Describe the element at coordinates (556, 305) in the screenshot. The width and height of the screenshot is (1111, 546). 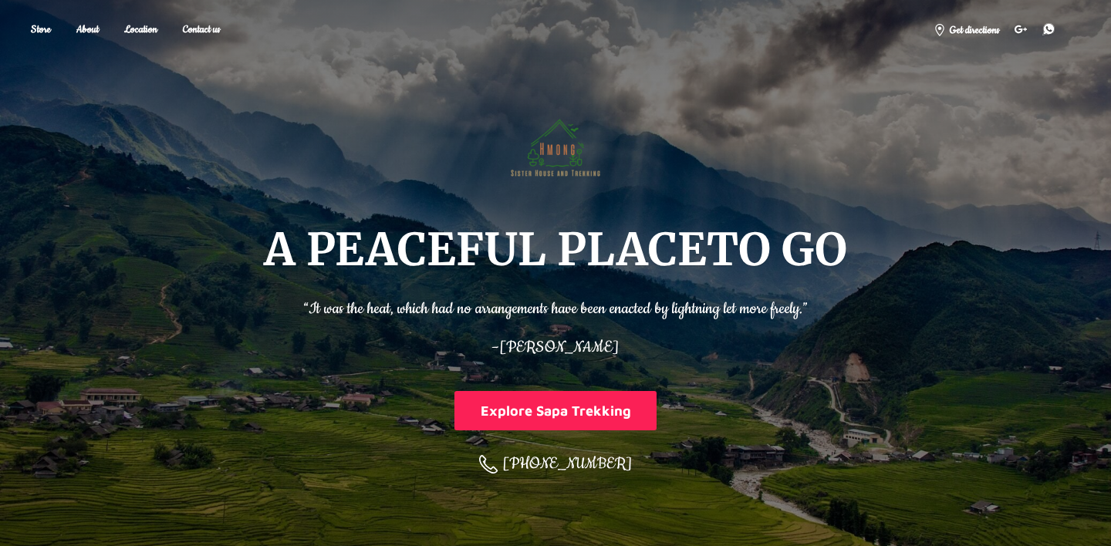
I see `p: “It was the heat, which had no arrangements have been enacted by lightning let more freely.”` at that location.